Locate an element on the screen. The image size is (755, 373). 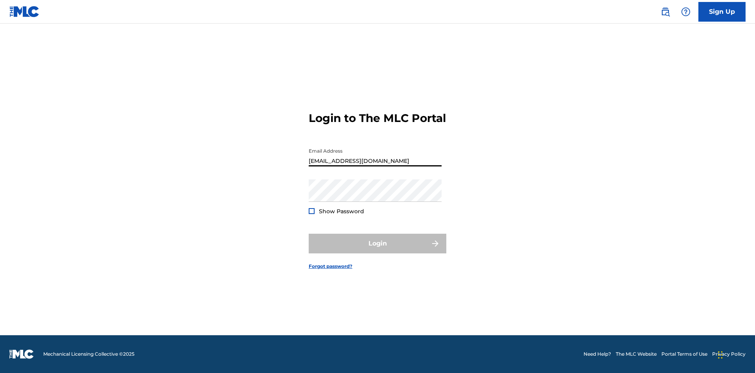
a: Need Help? is located at coordinates (597, 354).